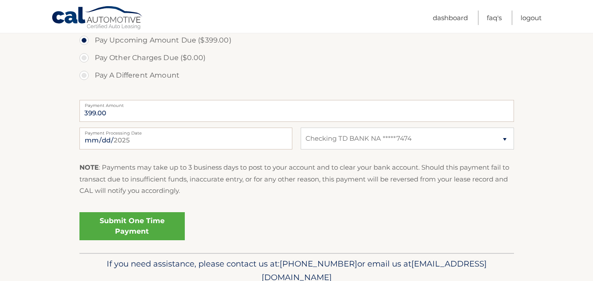 The width and height of the screenshot is (593, 281). I want to click on a: Submit One Time Payment, so click(132, 227).